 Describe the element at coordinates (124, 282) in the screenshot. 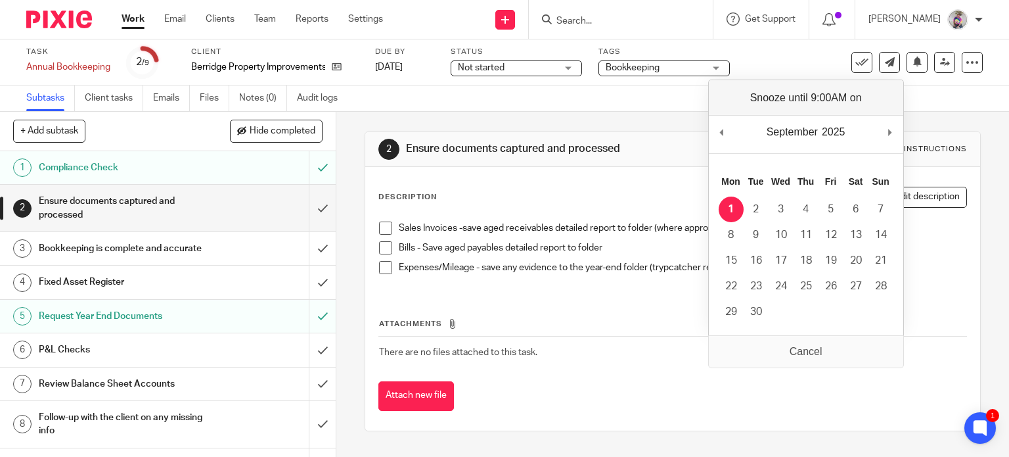

I see `h1: Fixed Asset Register` at that location.